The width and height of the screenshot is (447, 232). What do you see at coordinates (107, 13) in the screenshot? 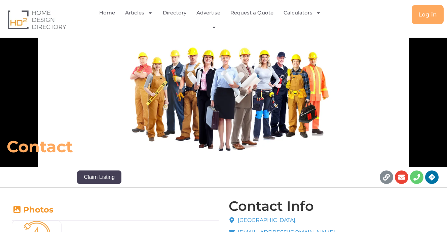
I see `a: Home` at bounding box center [107, 13].